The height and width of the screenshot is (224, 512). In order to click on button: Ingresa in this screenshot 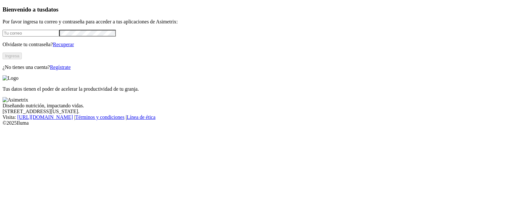, I will do `click(12, 56)`.